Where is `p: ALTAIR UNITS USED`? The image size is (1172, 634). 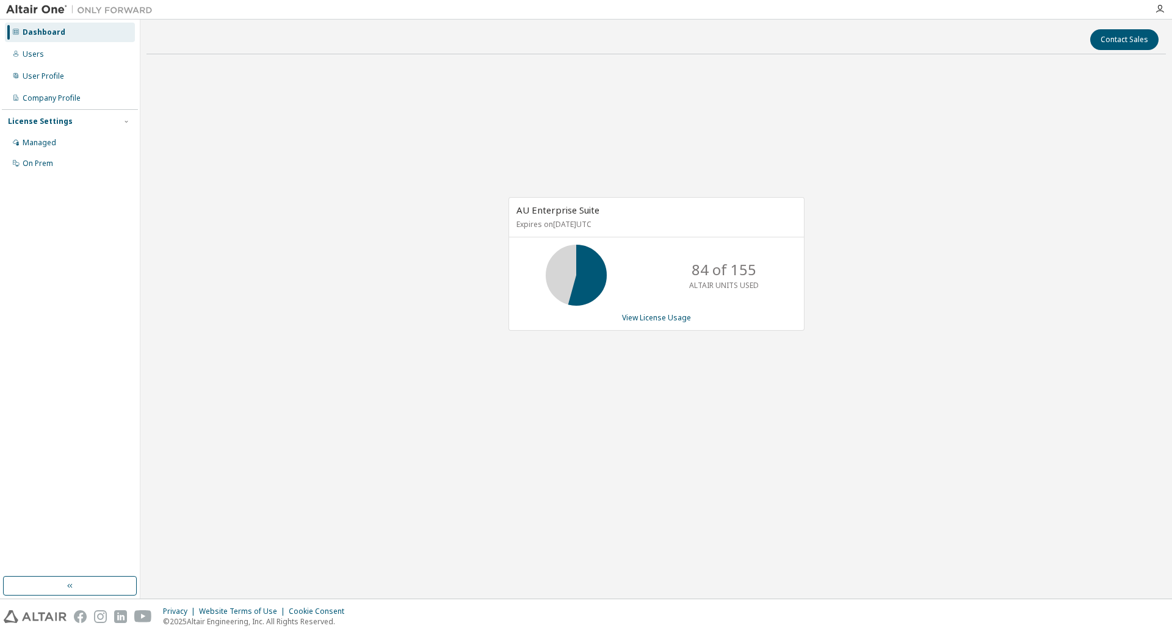
p: ALTAIR UNITS USED is located at coordinates (724, 285).